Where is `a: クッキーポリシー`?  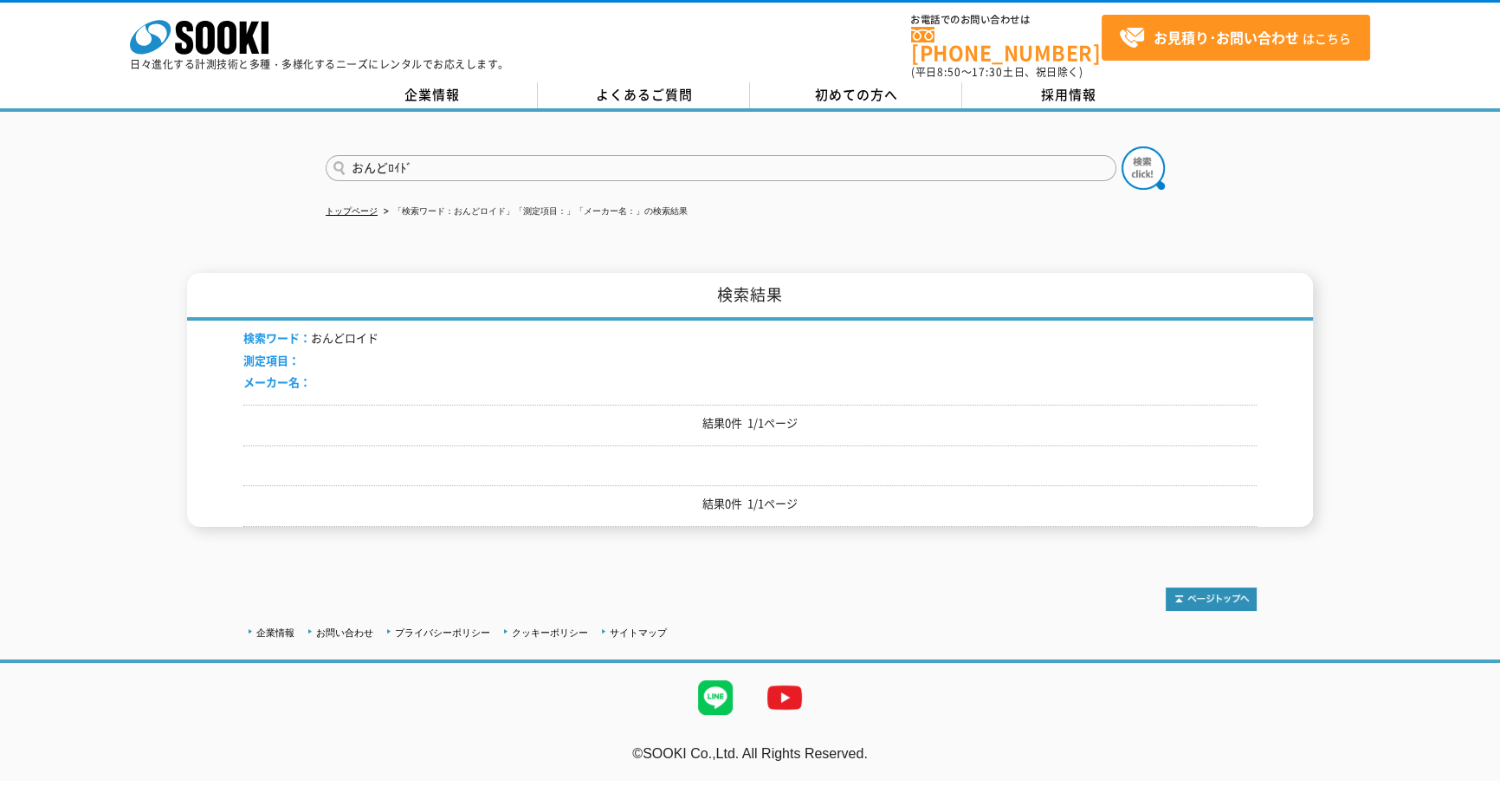
a: クッキーポリシー is located at coordinates (550, 632).